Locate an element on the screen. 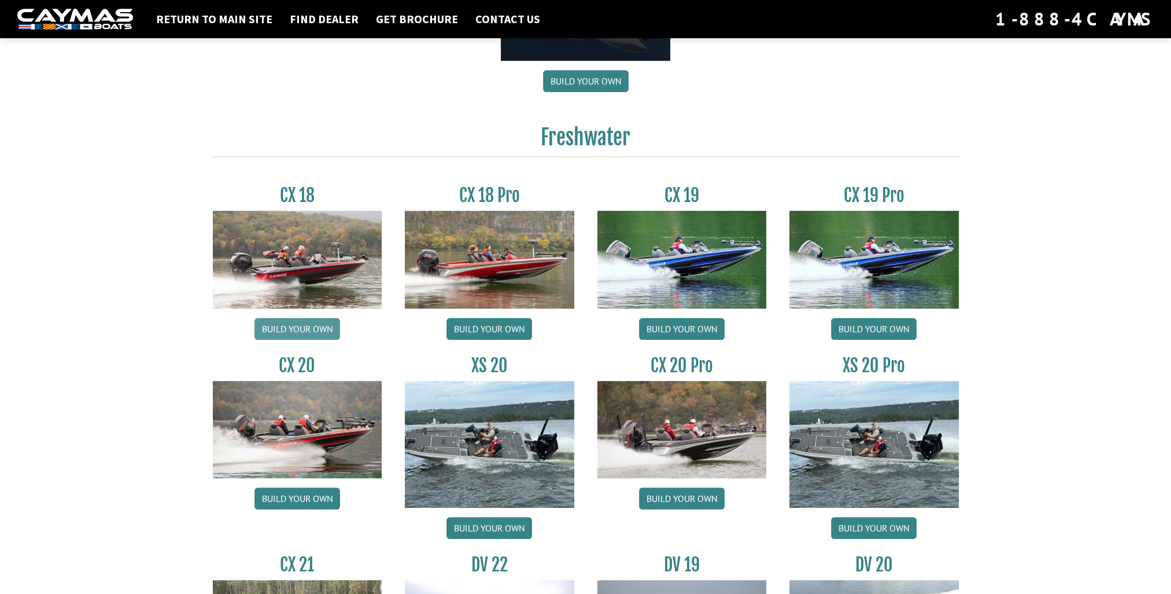 The height and width of the screenshot is (594, 1171). h3: DV 20 is located at coordinates (874, 564).